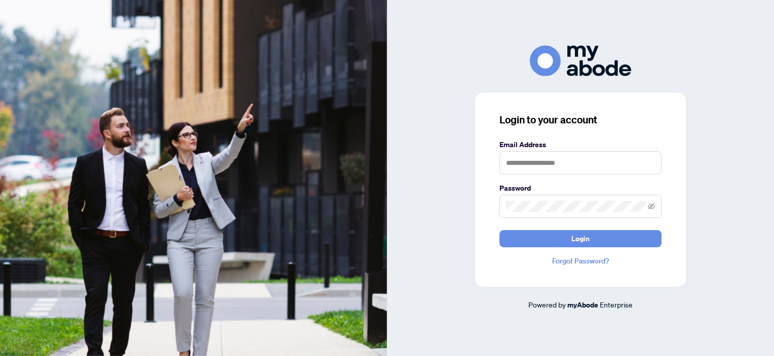  I want to click on span: eye-invisible, so click(651, 207).